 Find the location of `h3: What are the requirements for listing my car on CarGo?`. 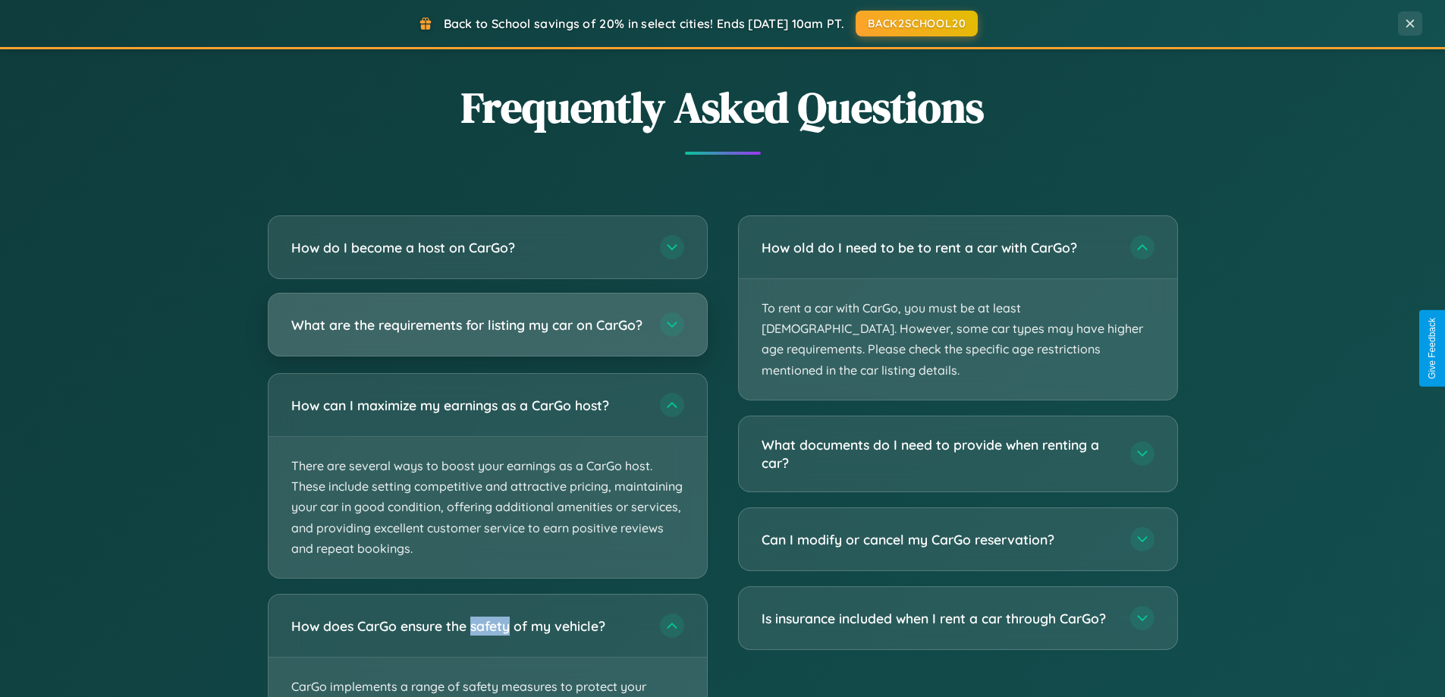

h3: What are the requirements for listing my car on CarGo? is located at coordinates (468, 325).